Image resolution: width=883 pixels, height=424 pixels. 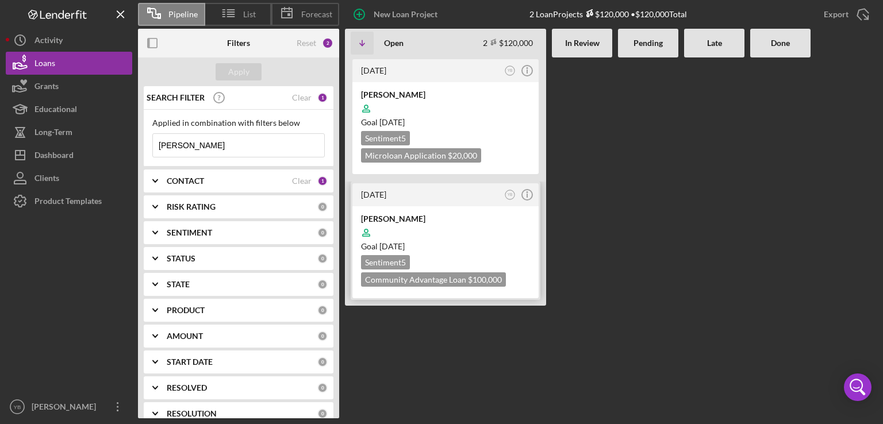 I want to click on b: START DATE, so click(x=190, y=362).